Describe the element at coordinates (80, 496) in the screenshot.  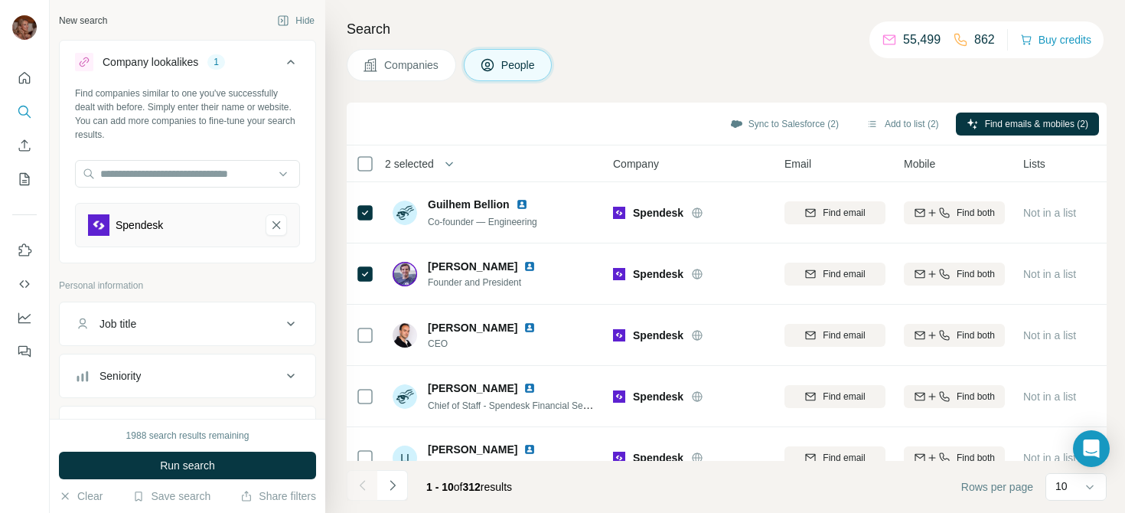
I see `button: Clear` at that location.